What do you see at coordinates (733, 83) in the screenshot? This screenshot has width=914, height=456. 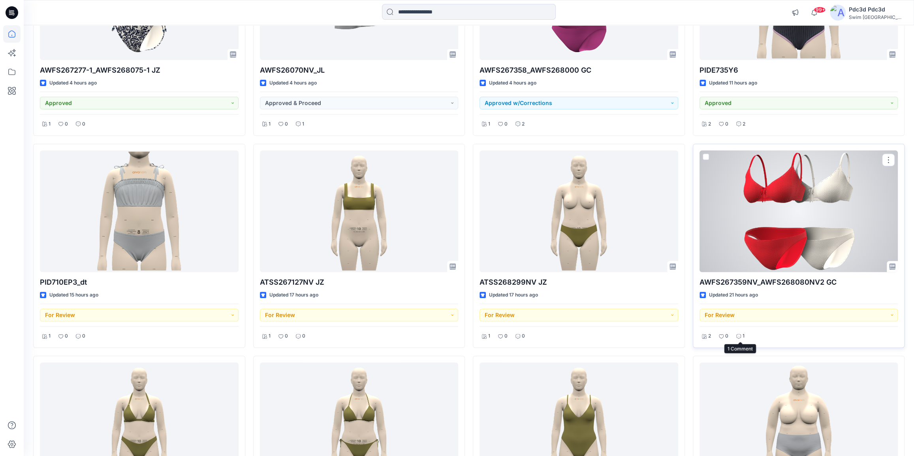 I see `p: Updated 11 hours ago` at bounding box center [733, 83].